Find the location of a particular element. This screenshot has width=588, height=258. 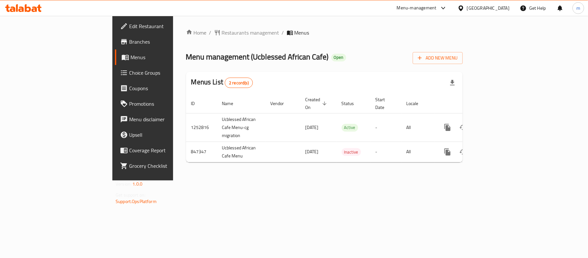

td: Ucblessed African Cafe Menu is located at coordinates (241, 151).